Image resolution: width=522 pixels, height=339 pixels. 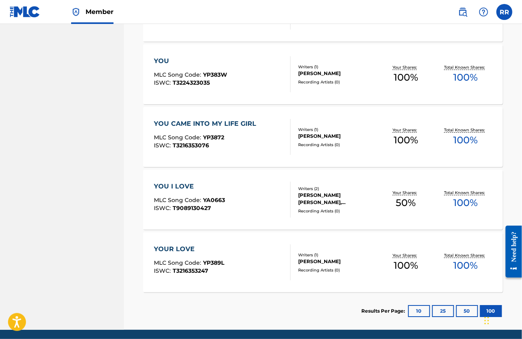 What do you see at coordinates (14, 32) in the screenshot?
I see `div: Open Resource Center` at bounding box center [14, 32].